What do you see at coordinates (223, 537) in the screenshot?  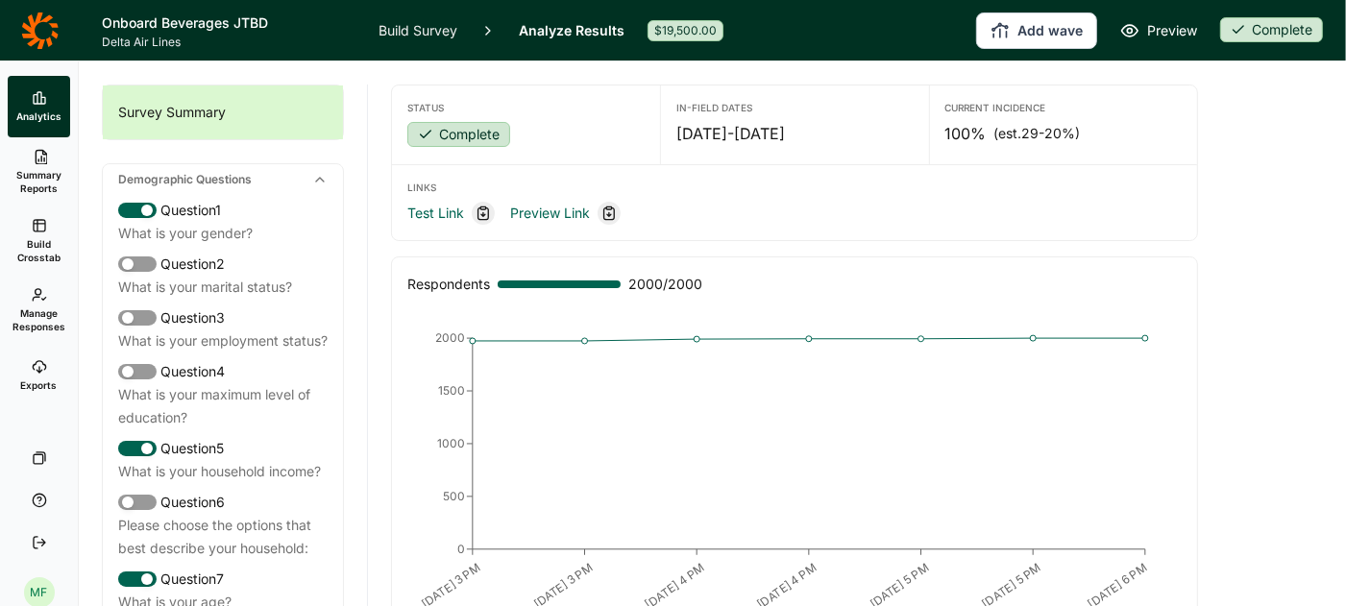 I see `div: Please choose the options that best describe your household:` at bounding box center [223, 537].